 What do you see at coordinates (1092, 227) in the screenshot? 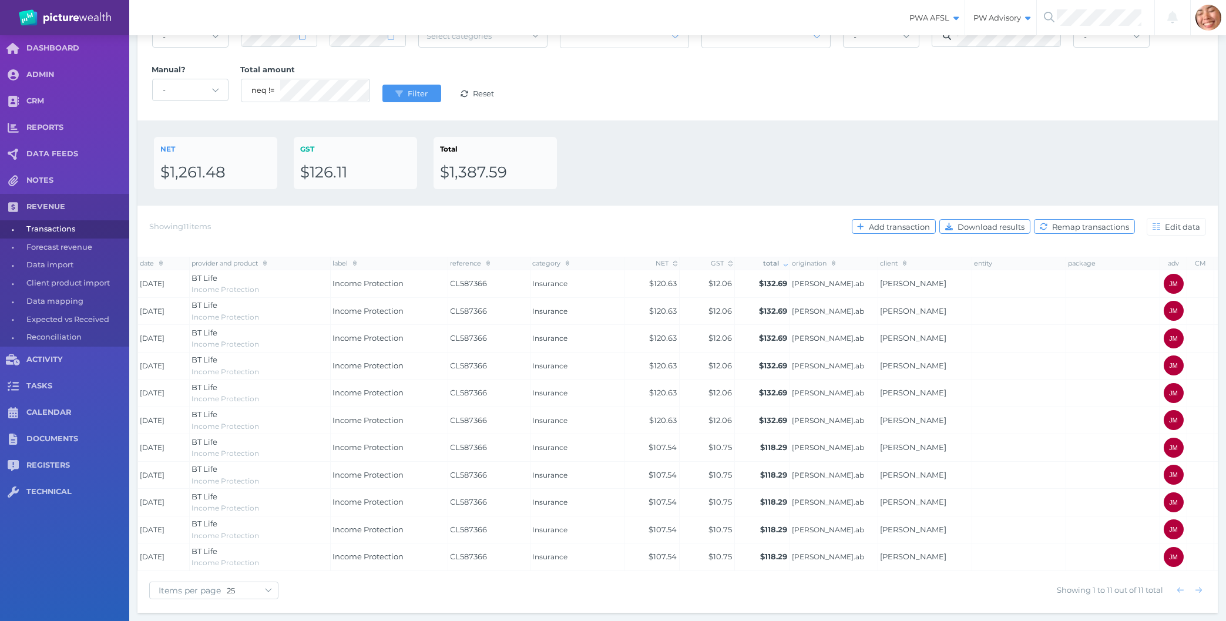
I see `span: Remap transactions` at bounding box center [1092, 227].